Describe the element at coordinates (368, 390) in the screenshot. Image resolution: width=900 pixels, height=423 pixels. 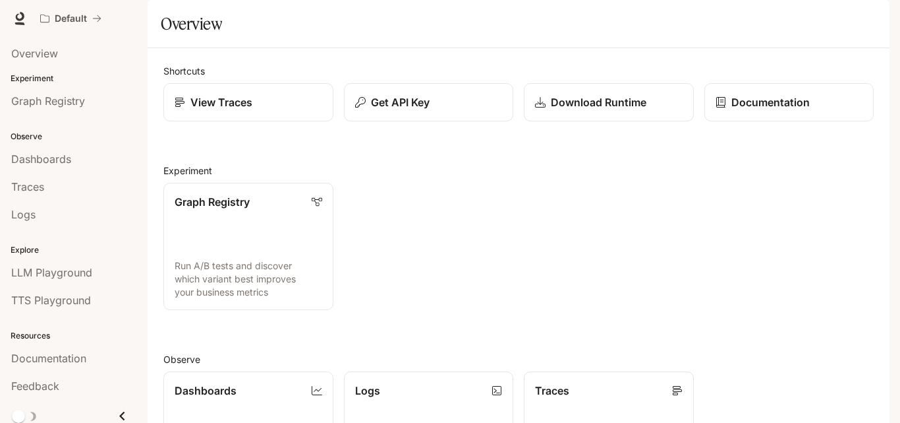
I see `p: Logs` at that location.